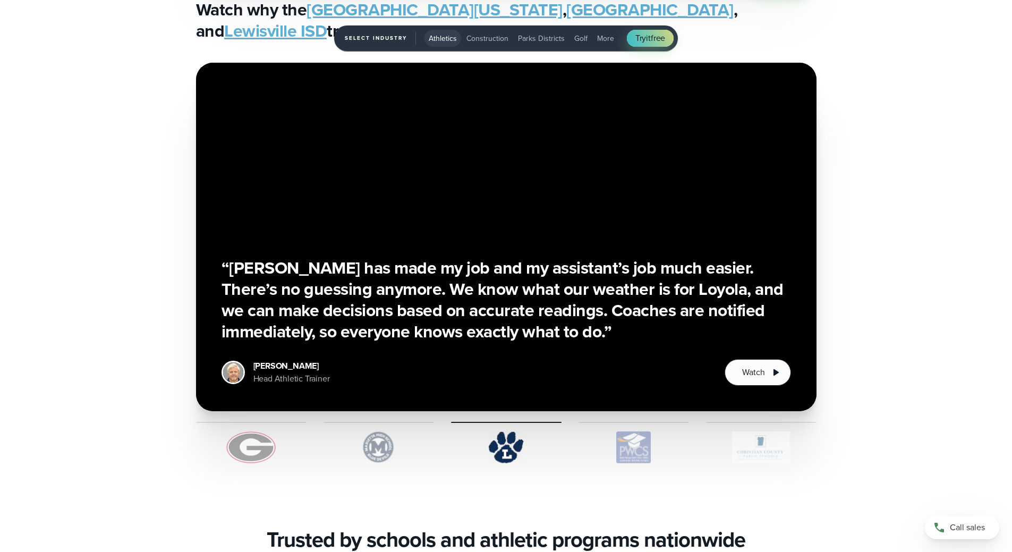 The image size is (1012, 552). Describe the element at coordinates (581, 38) in the screenshot. I see `span: Golf` at that location.